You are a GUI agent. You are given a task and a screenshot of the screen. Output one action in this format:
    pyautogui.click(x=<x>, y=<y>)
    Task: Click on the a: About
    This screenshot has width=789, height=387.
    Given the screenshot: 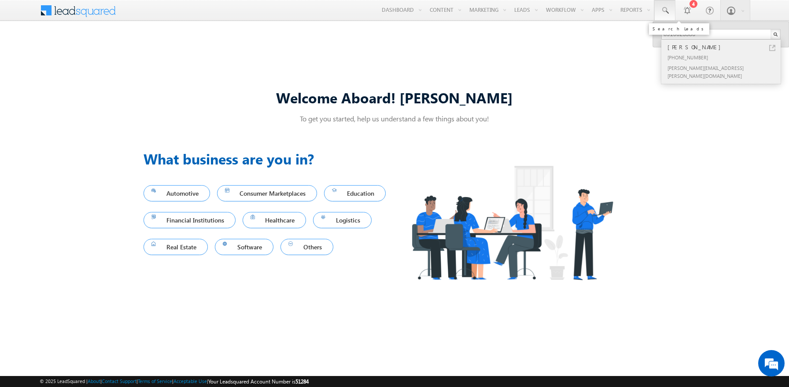 What is the action you would take?
    pyautogui.click(x=94, y=381)
    